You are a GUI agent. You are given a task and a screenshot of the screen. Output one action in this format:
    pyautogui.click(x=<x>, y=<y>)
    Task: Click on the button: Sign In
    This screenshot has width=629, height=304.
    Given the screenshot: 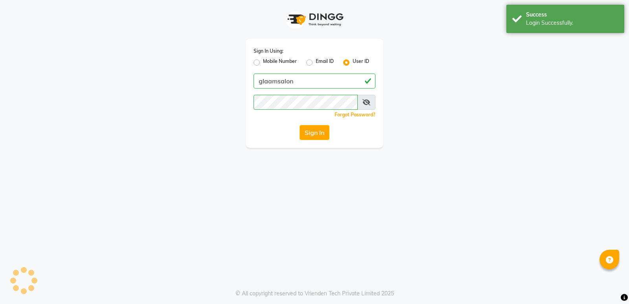 What is the action you would take?
    pyautogui.click(x=314, y=132)
    